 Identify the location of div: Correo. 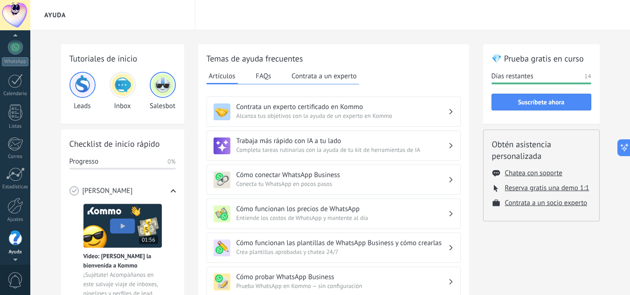
(15, 157).